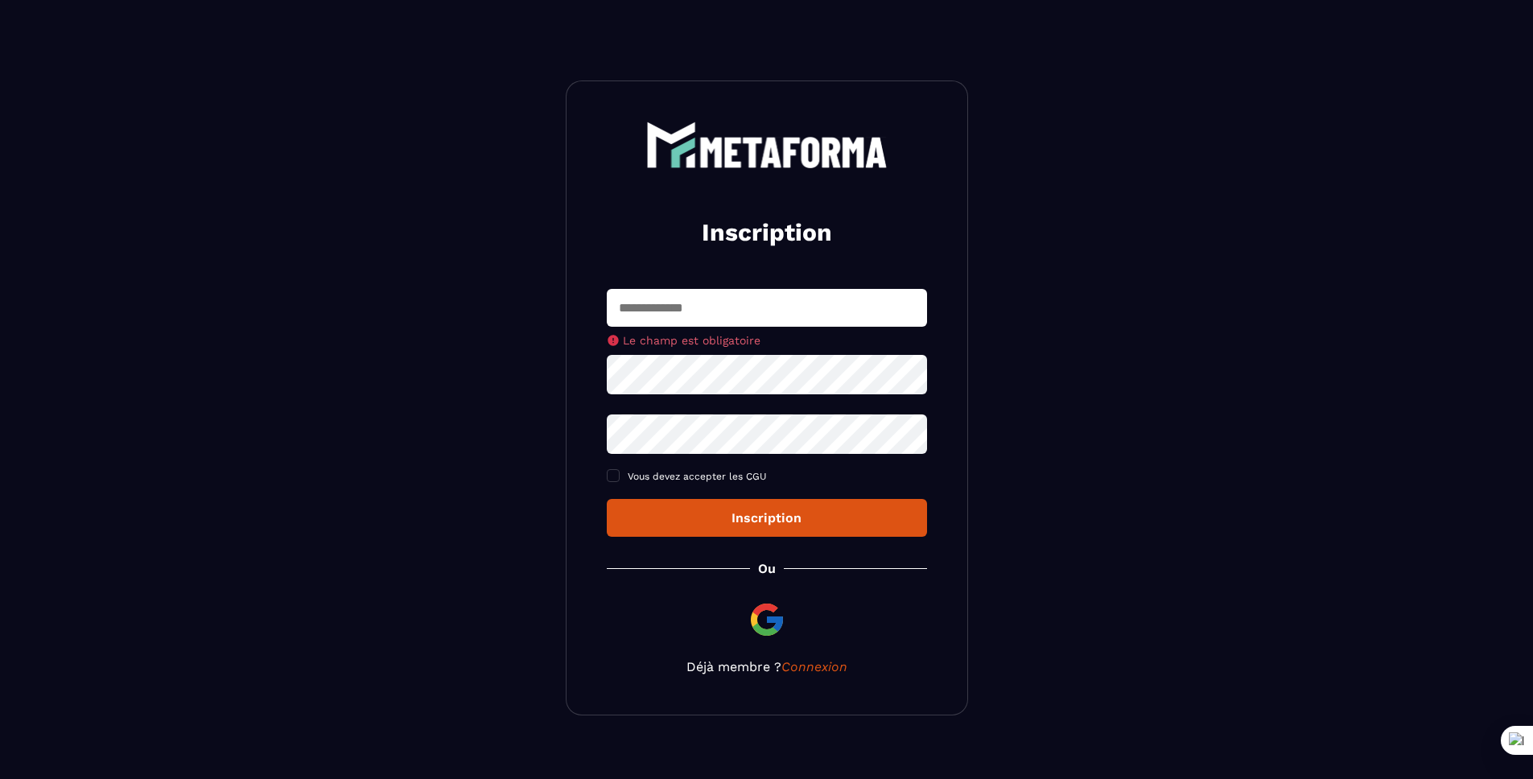 The width and height of the screenshot is (1533, 779). Describe the element at coordinates (767, 568) in the screenshot. I see `p: Ou` at that location.